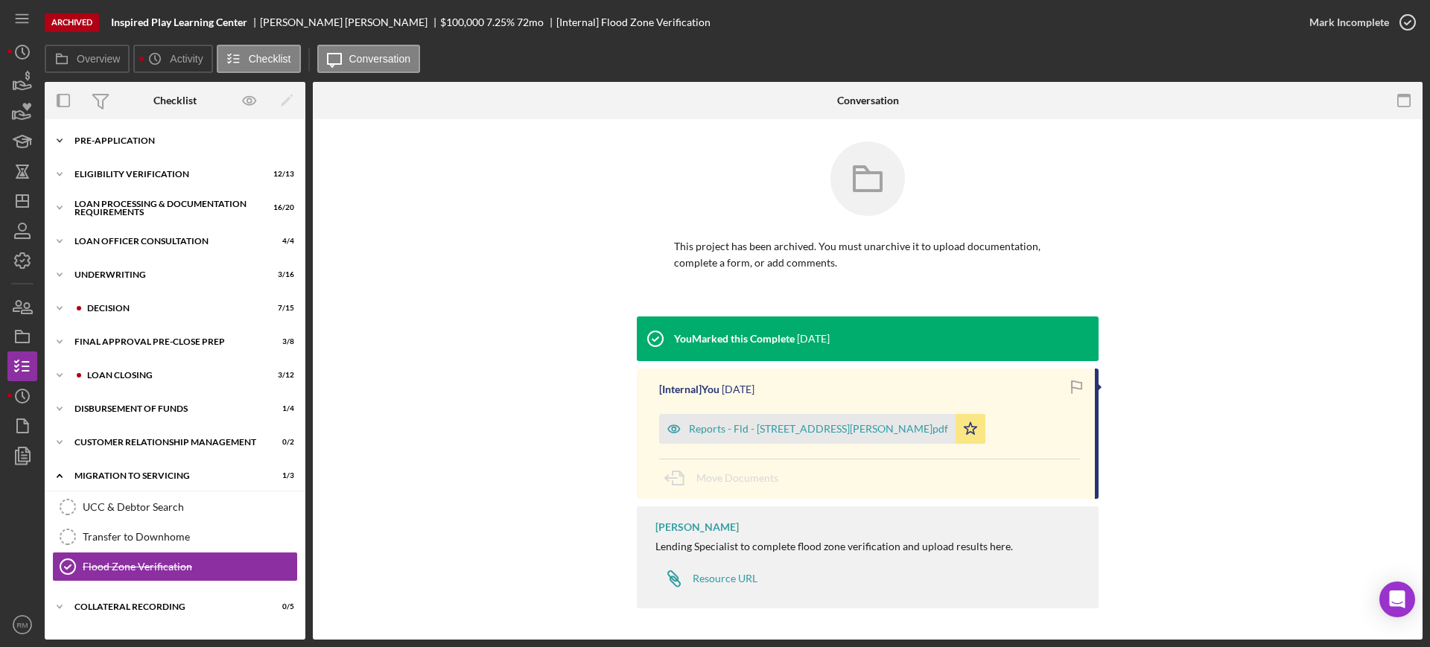 The width and height of the screenshot is (1430, 647). Describe the element at coordinates (1349, 22) in the screenshot. I see `div: Mark Incomplete` at that location.